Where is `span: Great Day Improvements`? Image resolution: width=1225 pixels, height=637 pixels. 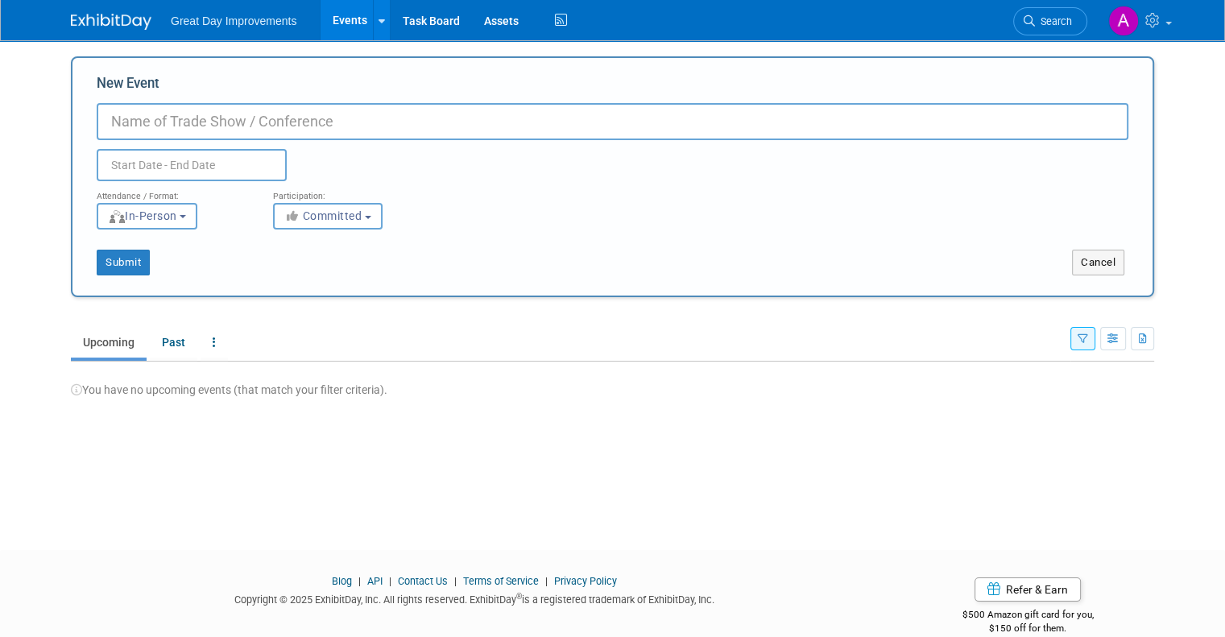
span: Great Day Improvements is located at coordinates (234, 21).